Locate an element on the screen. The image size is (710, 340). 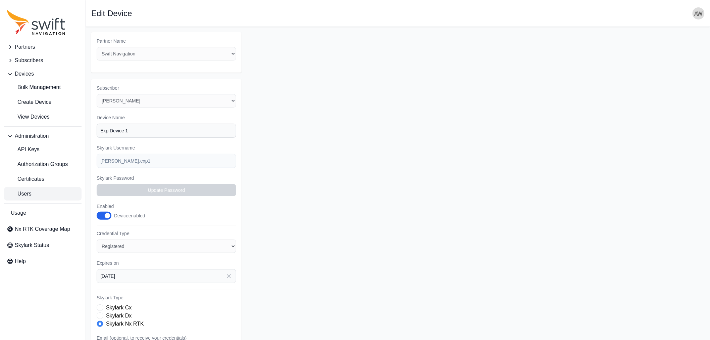
input: Device #01 is located at coordinates (166, 131).